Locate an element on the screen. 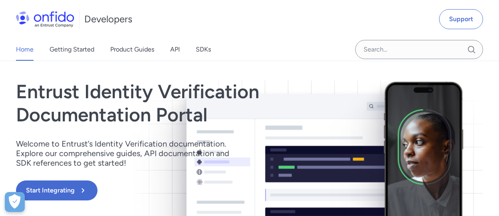 Image resolution: width=499 pixels, height=216 pixels. a: Getting Started is located at coordinates (72, 50).